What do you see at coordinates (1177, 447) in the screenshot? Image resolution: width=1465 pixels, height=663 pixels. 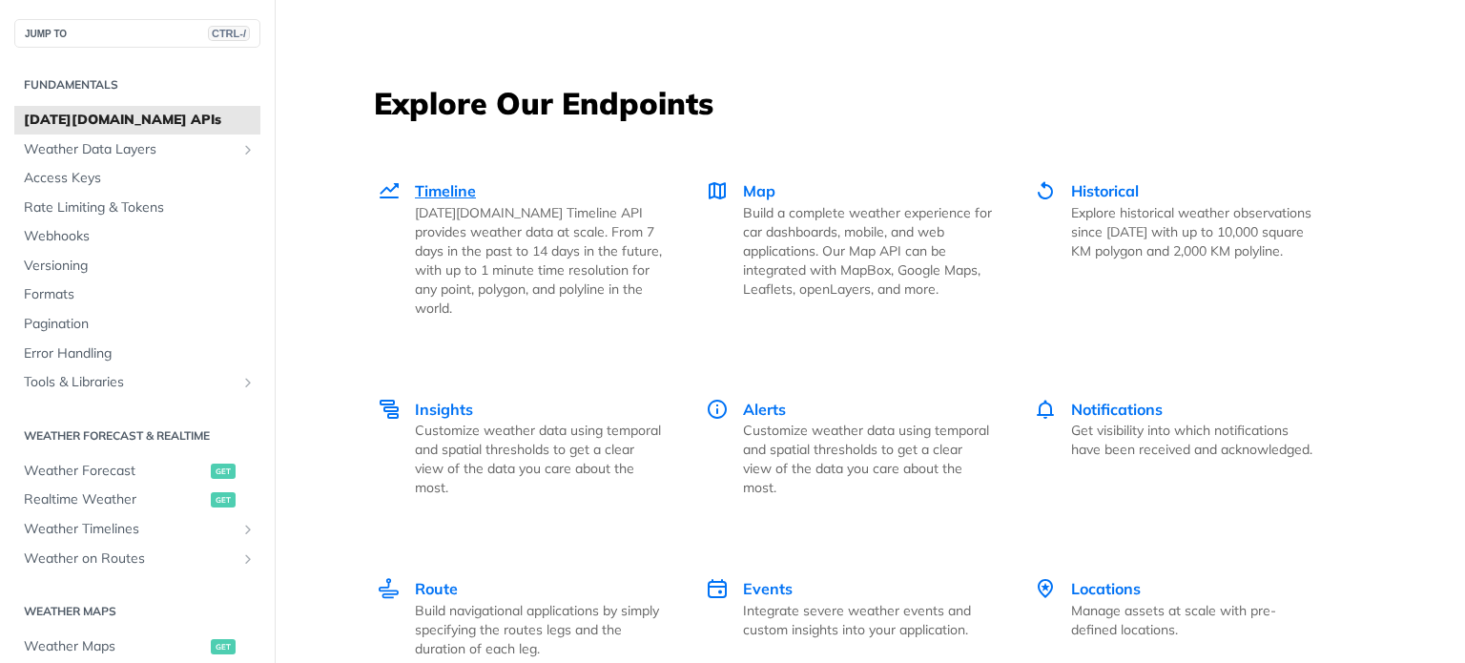 I see `a: Notifications Notifications Get visibility into which notifications have been received and acknow...` at bounding box center [1177, 447].